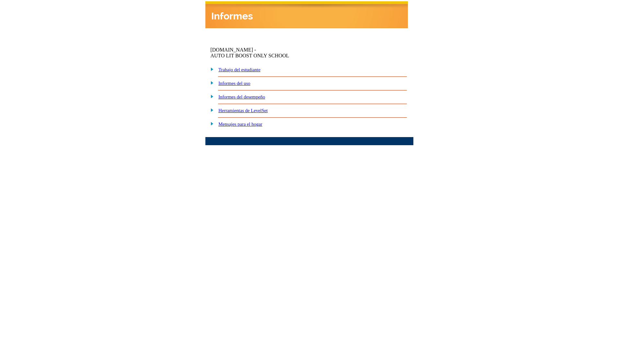 This screenshot has width=622, height=350. Describe the element at coordinates (234, 83) in the screenshot. I see `a: Informes del uso` at that location.